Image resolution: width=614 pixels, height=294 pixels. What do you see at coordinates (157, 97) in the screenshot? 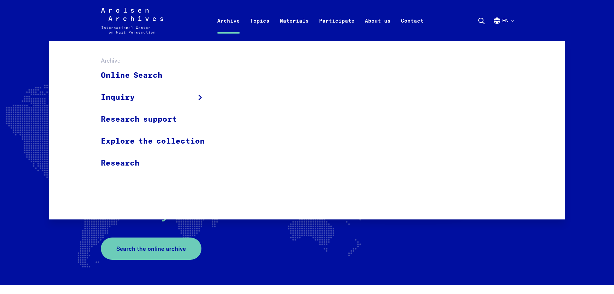
I see `a: Inquiry` at bounding box center [157, 97].